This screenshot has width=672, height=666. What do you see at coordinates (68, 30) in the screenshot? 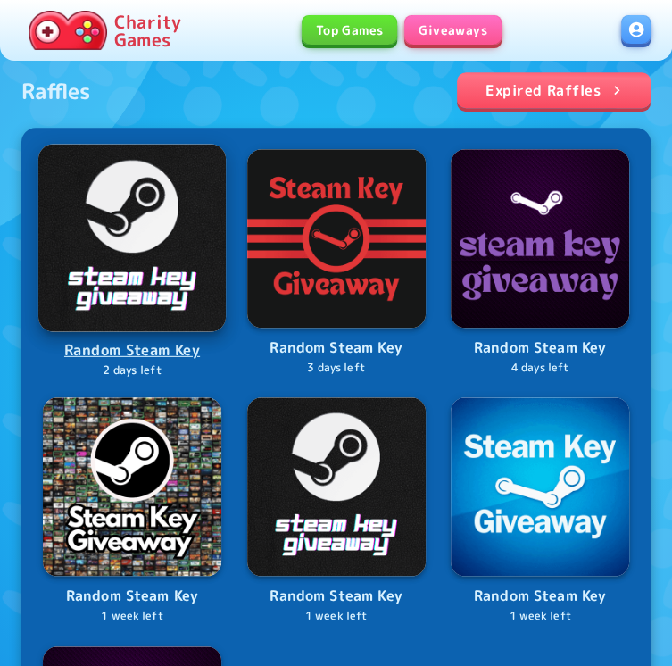
I see `img: Charity.Games` at bounding box center [68, 30].